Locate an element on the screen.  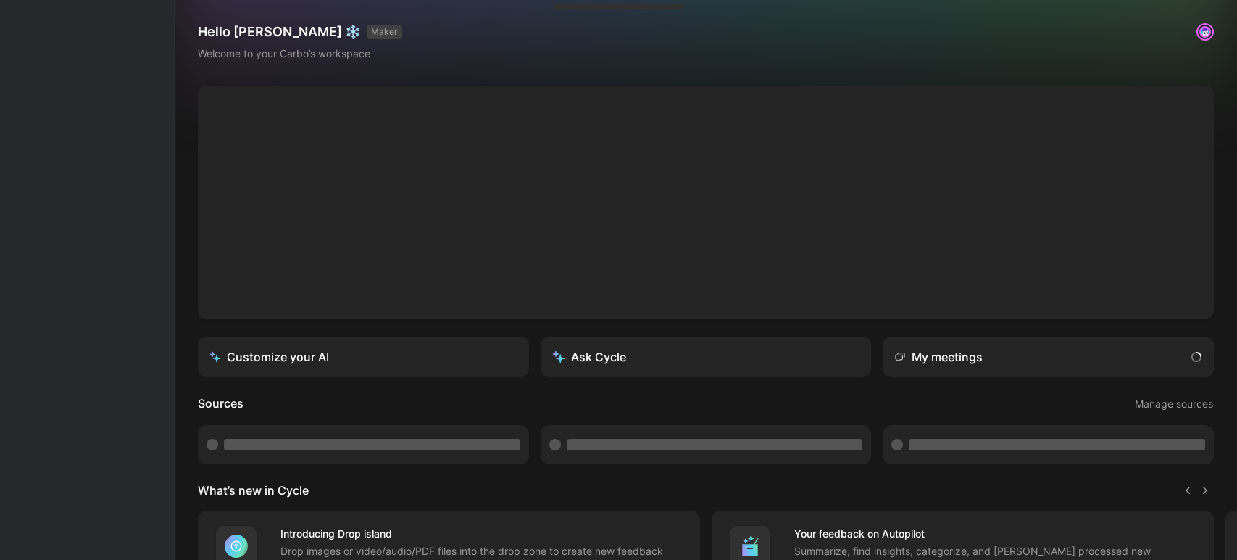
div: Ask Cycle is located at coordinates (589, 357).